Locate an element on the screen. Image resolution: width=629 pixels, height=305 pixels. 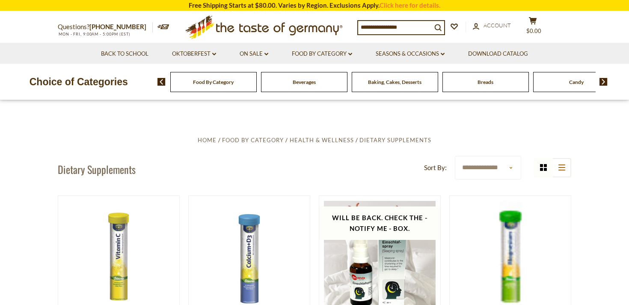
img: previous arrow is located at coordinates (161, 82).